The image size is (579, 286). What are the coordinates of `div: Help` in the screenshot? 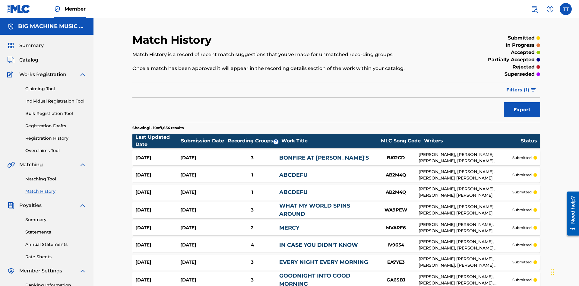 It's located at (550, 9).